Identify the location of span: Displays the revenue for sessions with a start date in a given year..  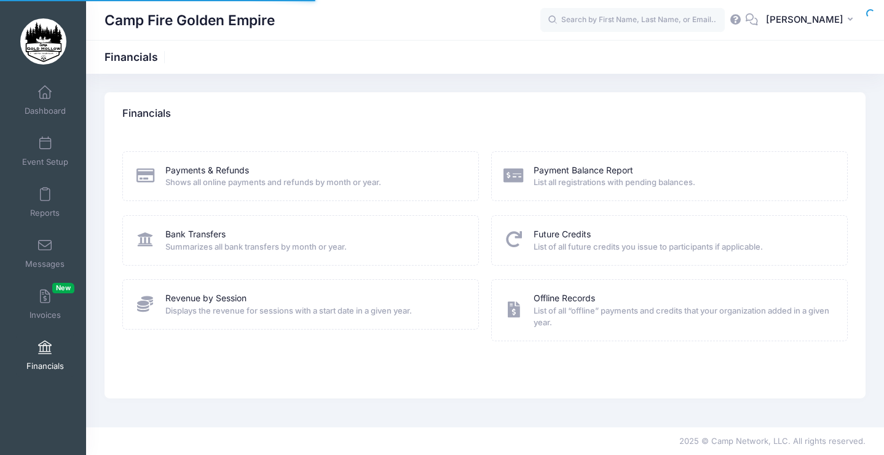
(314, 311).